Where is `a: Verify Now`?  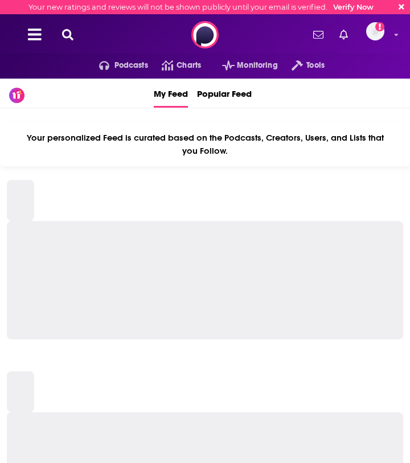 a: Verify Now is located at coordinates (353, 7).